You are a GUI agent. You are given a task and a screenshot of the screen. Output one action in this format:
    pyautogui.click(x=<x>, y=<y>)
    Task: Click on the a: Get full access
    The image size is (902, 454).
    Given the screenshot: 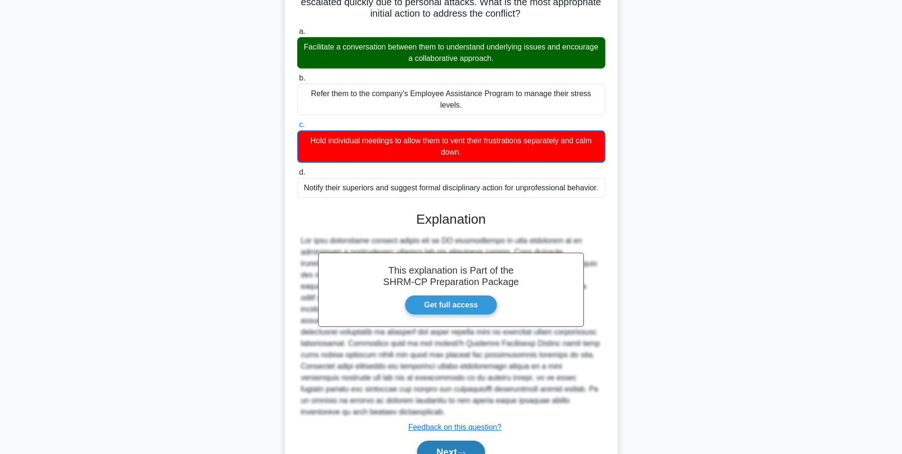 What is the action you would take?
    pyautogui.click(x=451, y=305)
    